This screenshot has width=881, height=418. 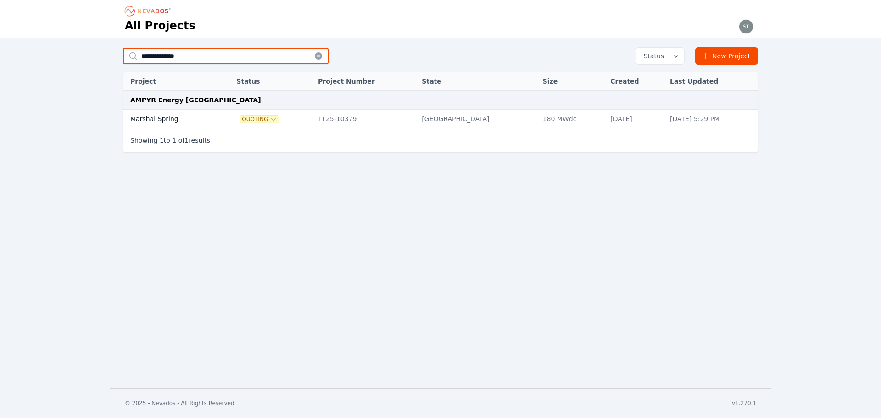 I want to click on span: Quoting, so click(x=259, y=119).